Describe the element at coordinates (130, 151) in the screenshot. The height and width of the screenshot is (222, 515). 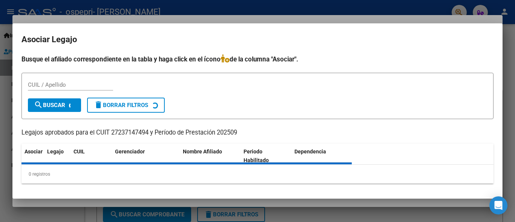
I see `span: Gerenciador` at that location.